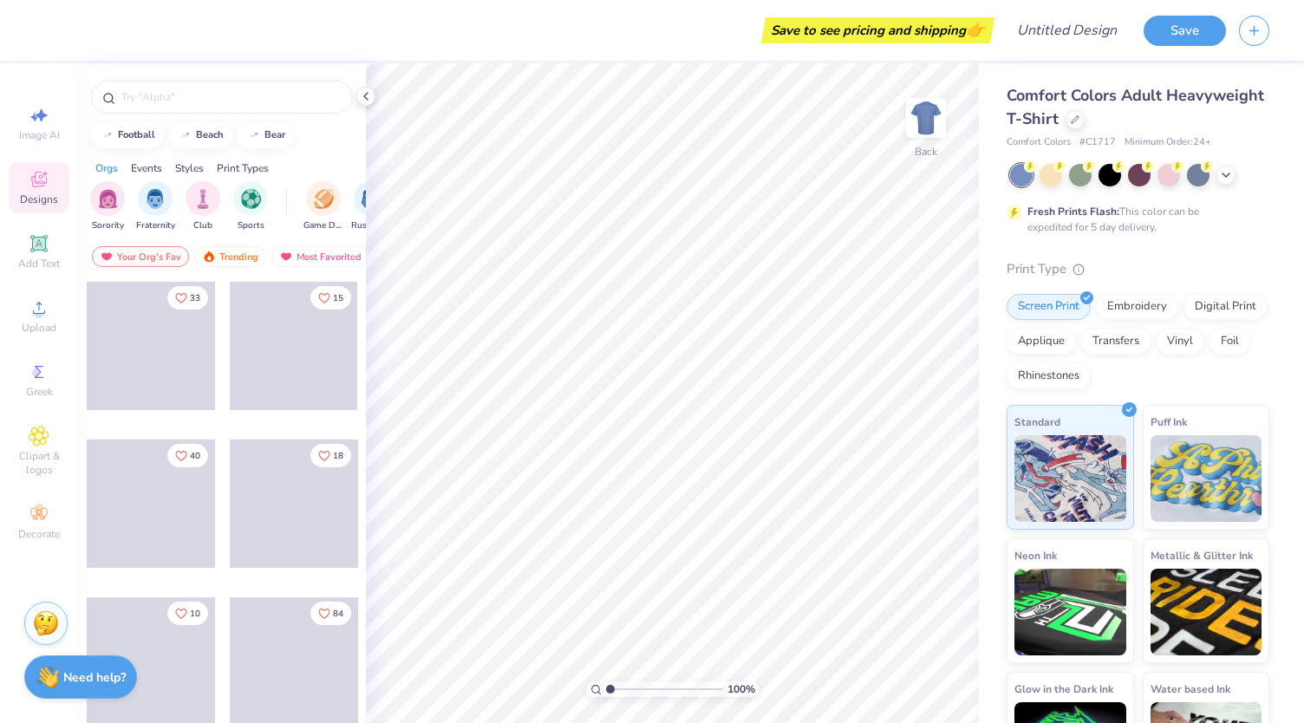  What do you see at coordinates (1206, 479) in the screenshot?
I see `img: Puff Ink` at bounding box center [1206, 479].